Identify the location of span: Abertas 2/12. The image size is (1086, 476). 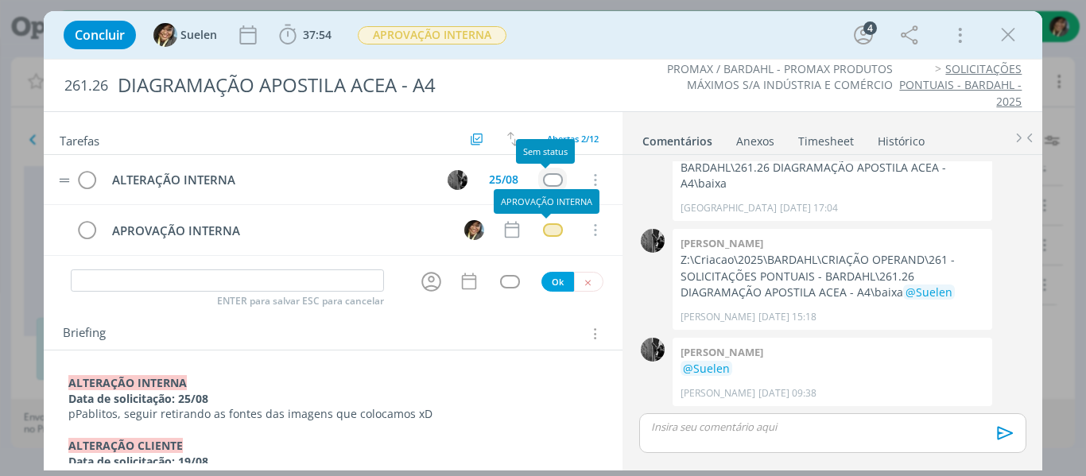
(573, 138).